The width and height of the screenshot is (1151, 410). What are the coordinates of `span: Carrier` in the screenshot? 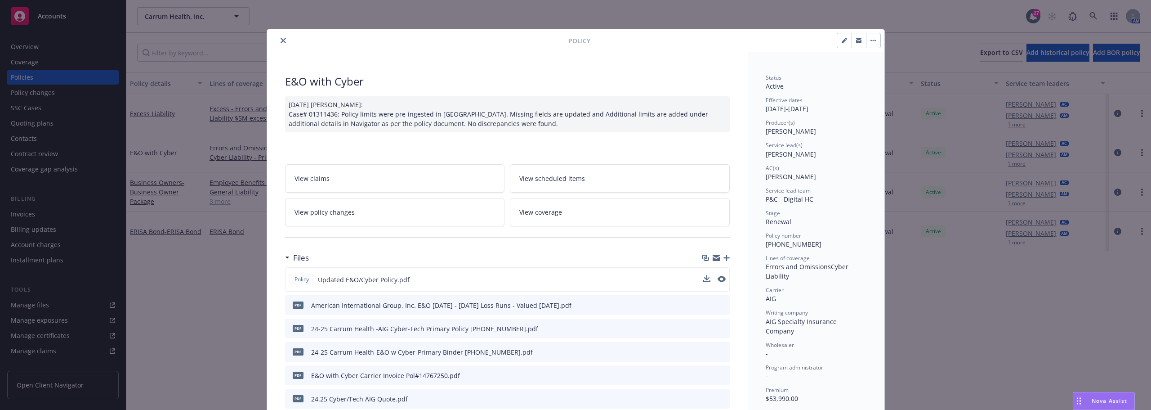 It's located at (775, 290).